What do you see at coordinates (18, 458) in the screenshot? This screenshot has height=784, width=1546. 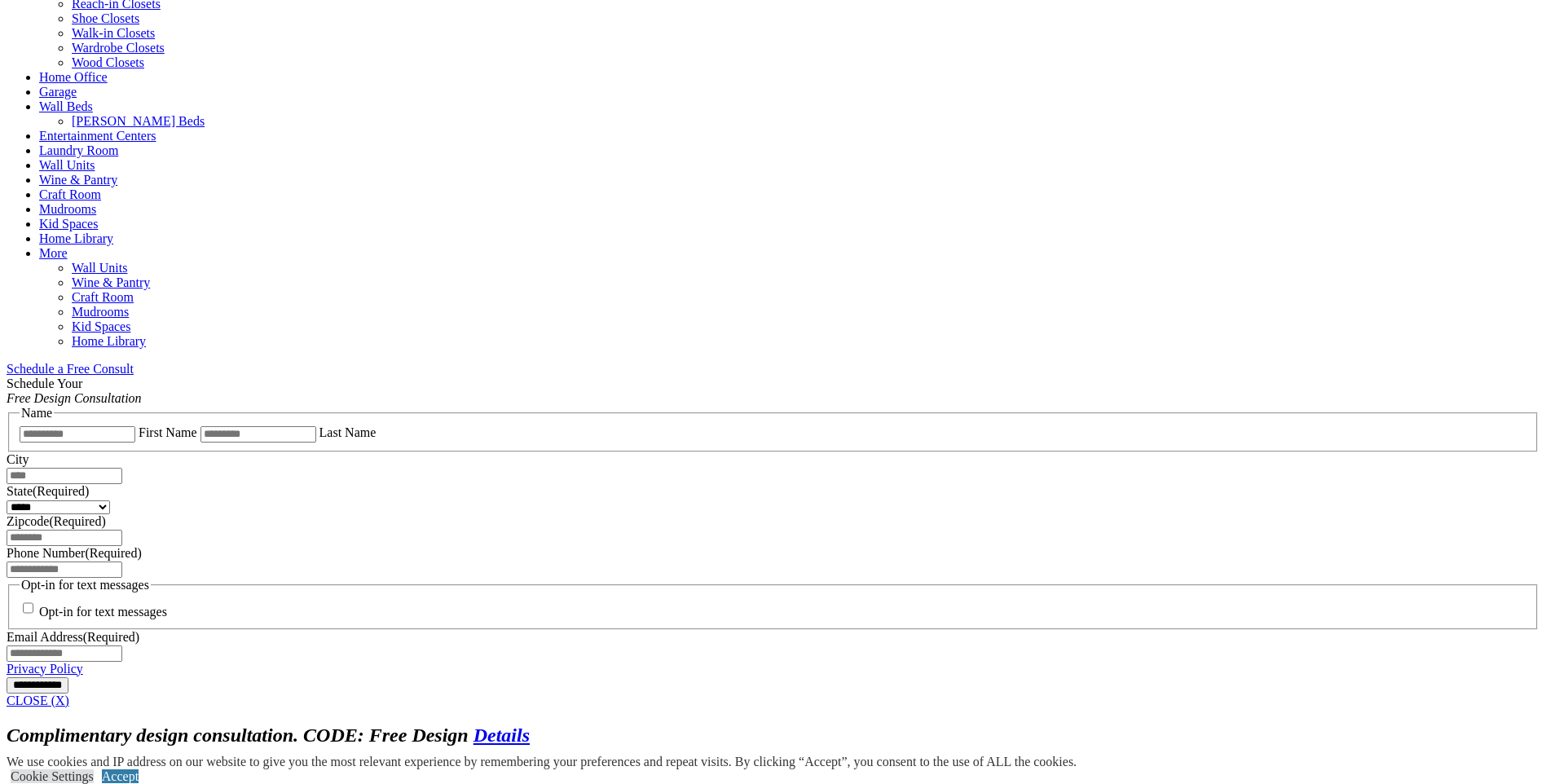 I see `label: City` at bounding box center [18, 458].